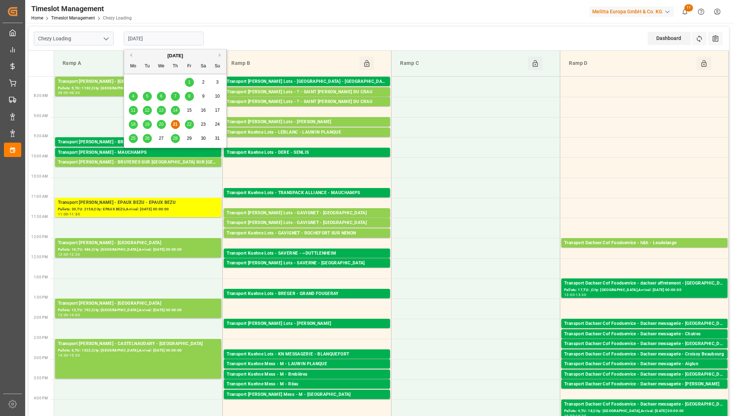 This screenshot has width=734, height=416. What do you see at coordinates (189, 96) in the screenshot?
I see `div: Choose Friday, August 8th, 2025` at bounding box center [189, 96].